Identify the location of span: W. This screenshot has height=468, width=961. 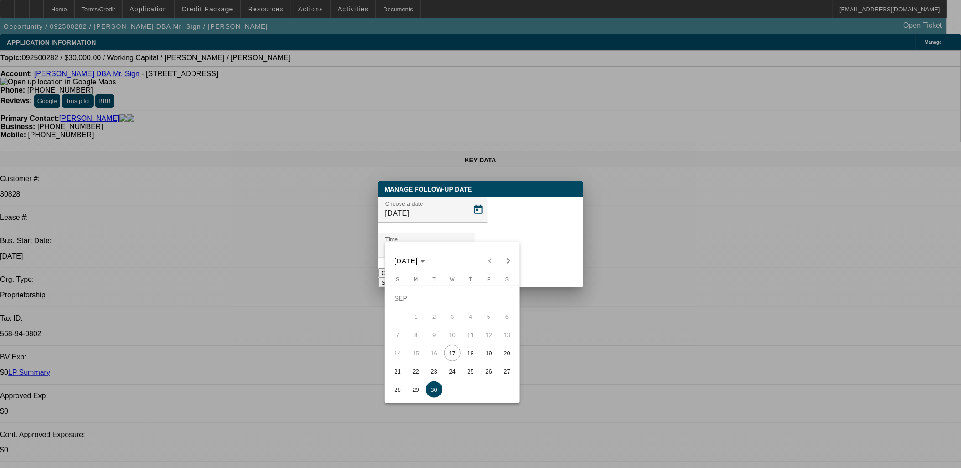
(453, 279).